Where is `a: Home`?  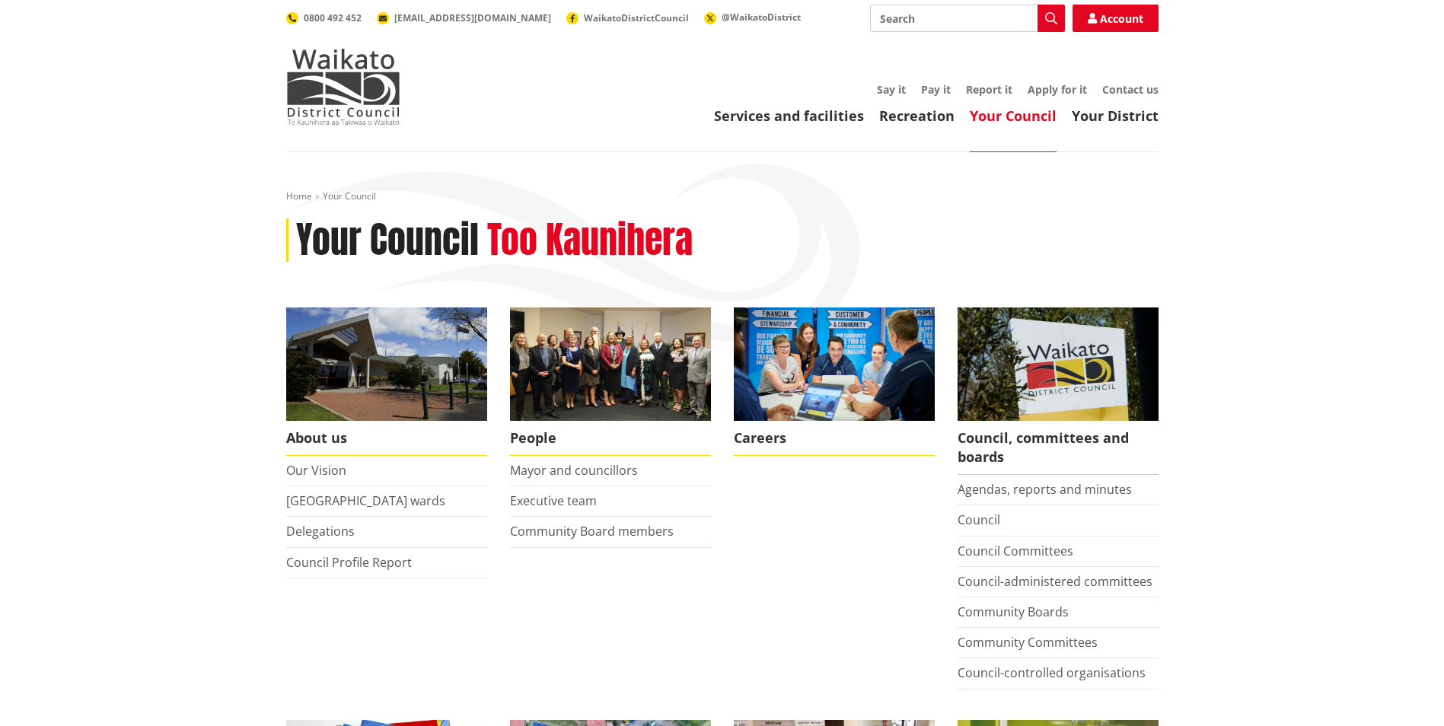
a: Home is located at coordinates (299, 196).